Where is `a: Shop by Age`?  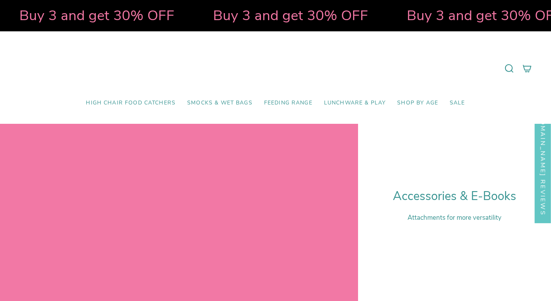 a: Shop by Age is located at coordinates (418, 103).